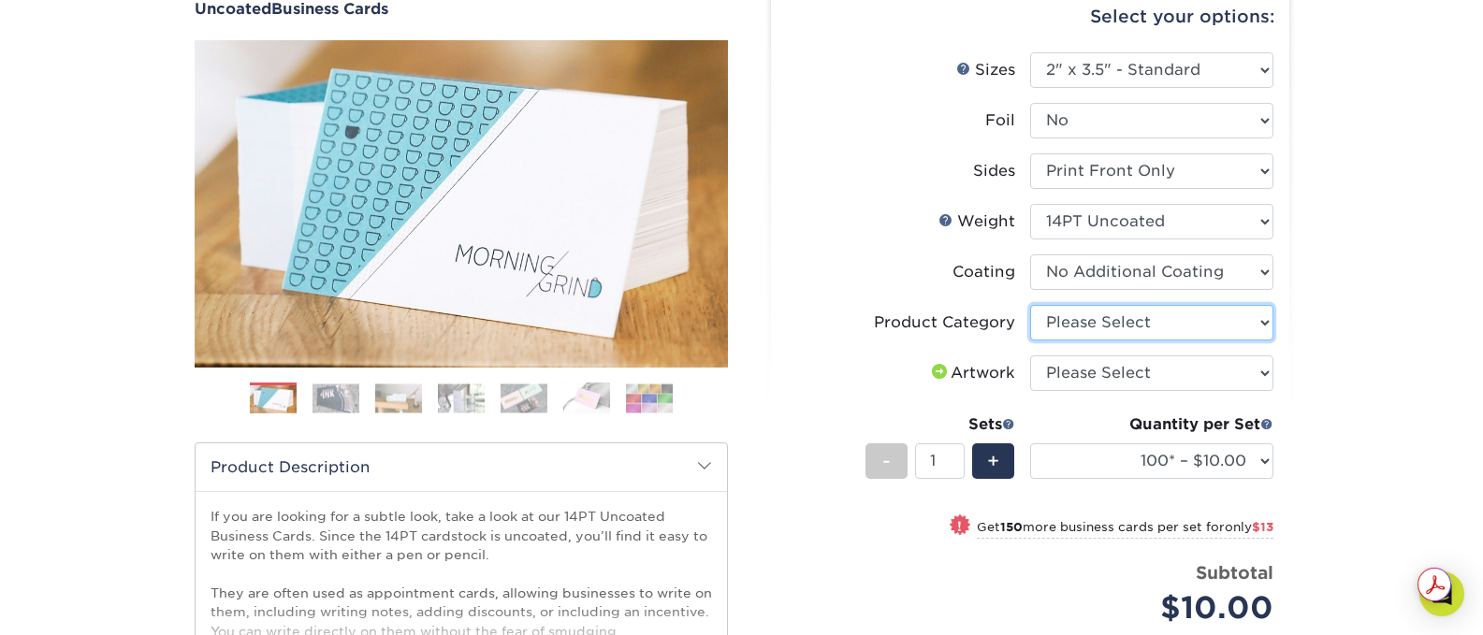 The height and width of the screenshot is (635, 1483). I want to click on img: Business Cards 07, so click(649, 398).